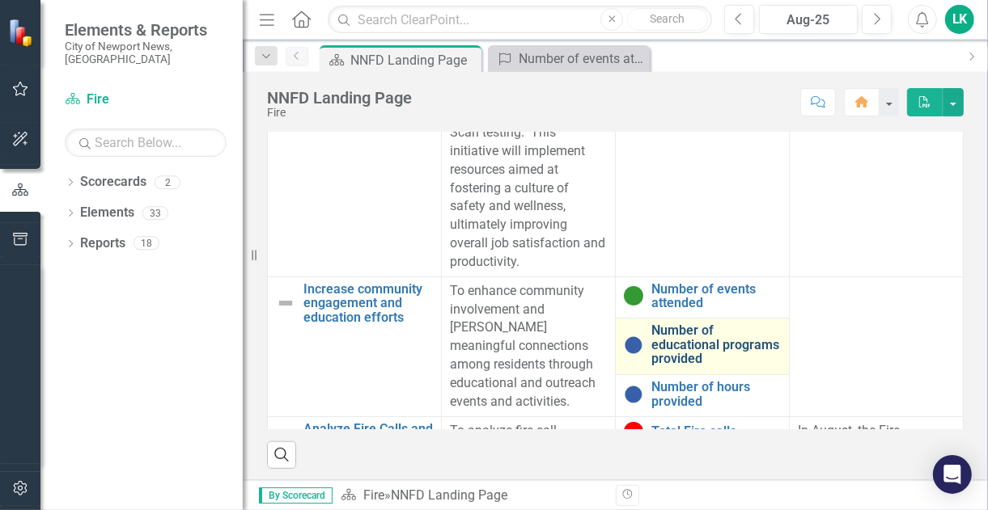  What do you see at coordinates (368, 303) in the screenshot?
I see `a: Increase community engagement and education efforts` at bounding box center [368, 303].